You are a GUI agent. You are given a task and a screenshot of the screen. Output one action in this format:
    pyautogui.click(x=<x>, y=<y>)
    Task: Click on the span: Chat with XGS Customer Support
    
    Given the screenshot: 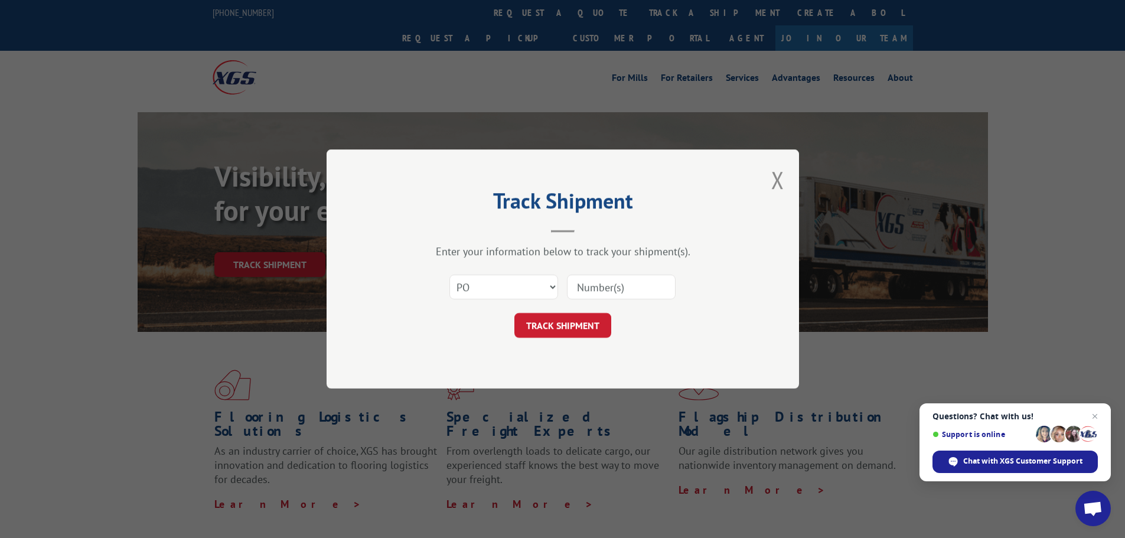 What is the action you would take?
    pyautogui.click(x=1022, y=461)
    